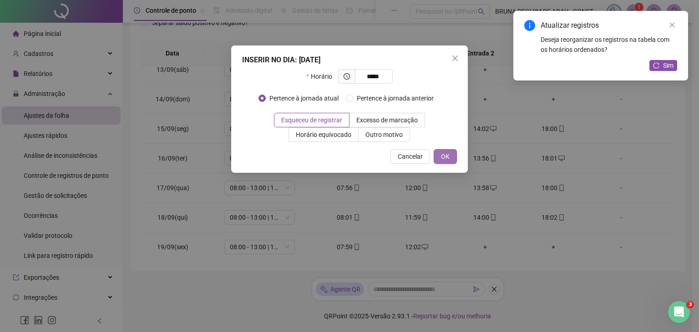 The image size is (699, 332). I want to click on span: clock-circle, so click(347, 76).